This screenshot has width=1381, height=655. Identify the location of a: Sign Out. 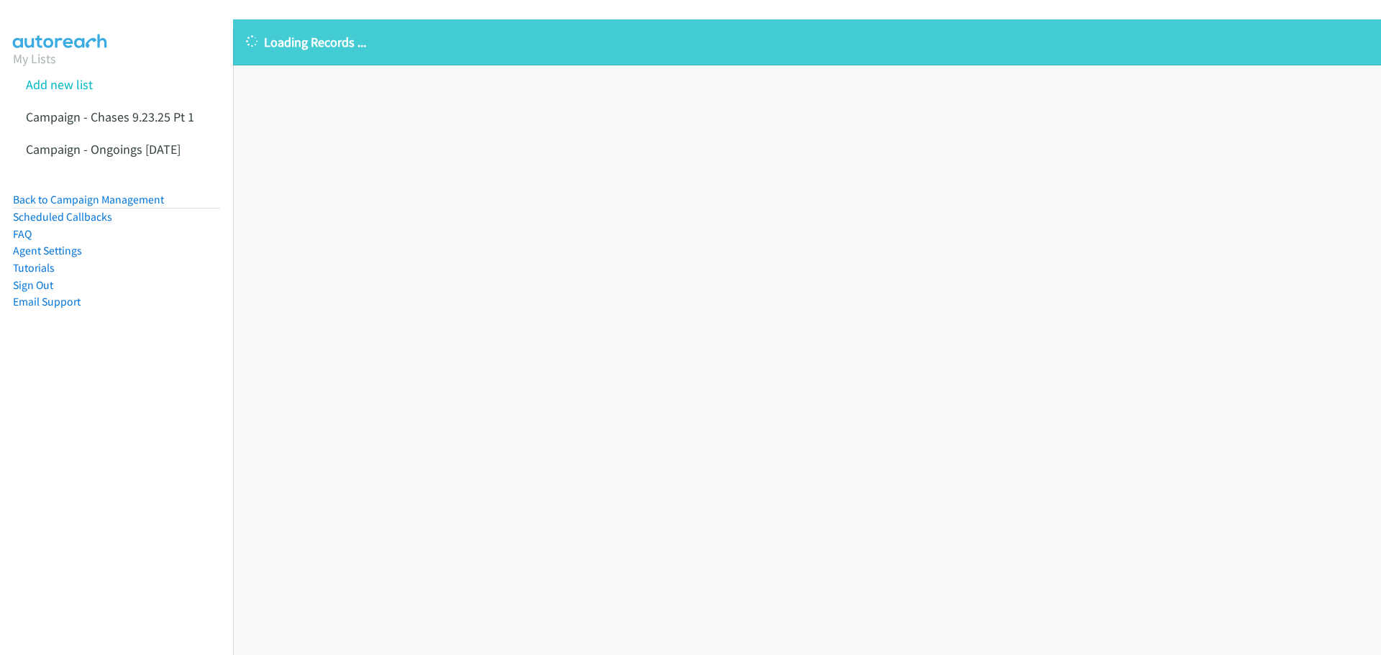
(33, 285).